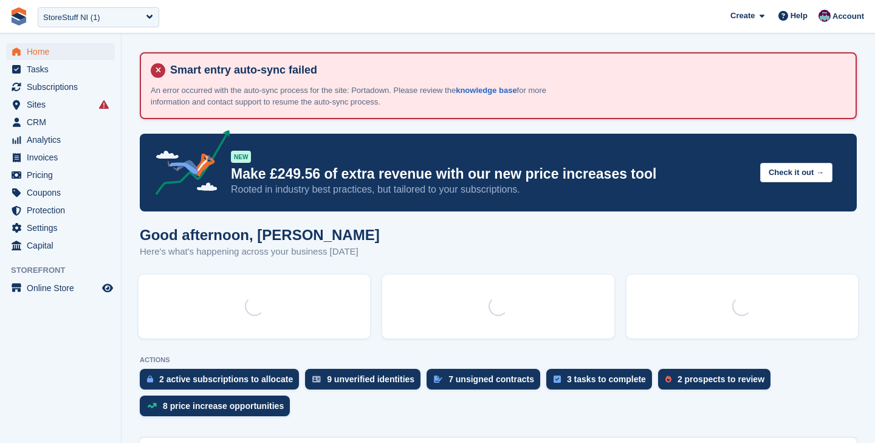 This screenshot has width=875, height=443. What do you see at coordinates (498, 360) in the screenshot?
I see `p: ACTIONS` at bounding box center [498, 360].